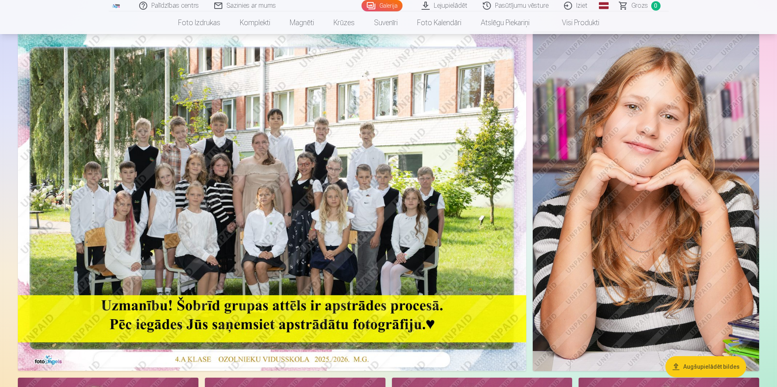  What do you see at coordinates (386, 23) in the screenshot?
I see `a: Suvenīri` at bounding box center [386, 23].